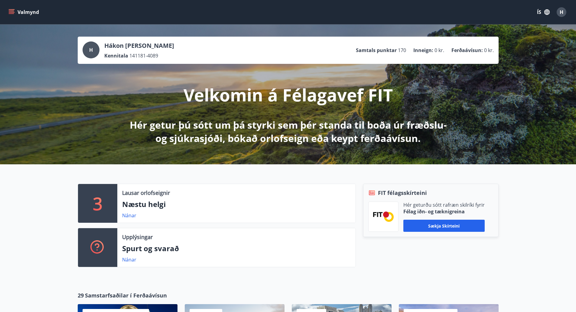  What do you see at coordinates (288, 95) in the screenshot?
I see `p: Velkomin á Félagavef FIT` at bounding box center [288, 95].